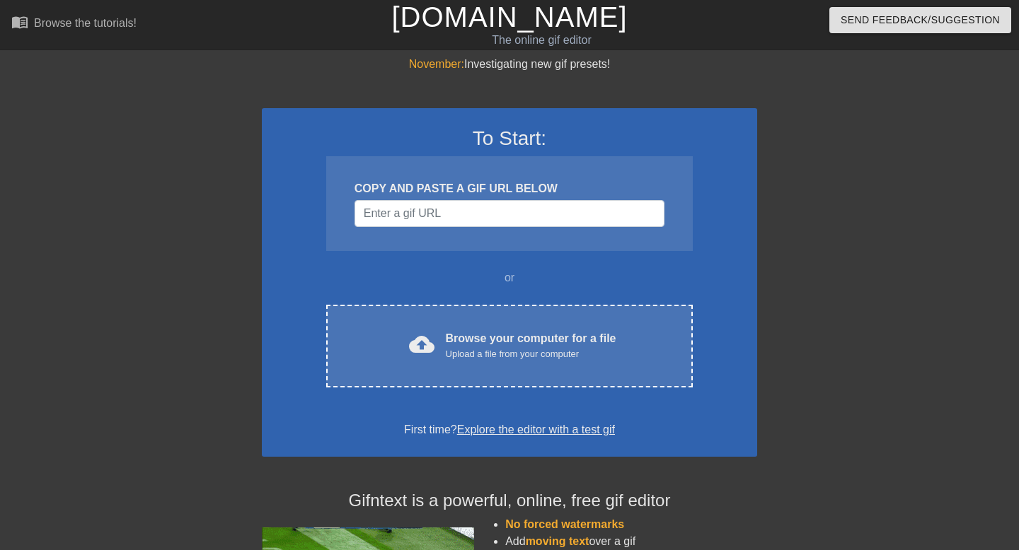  I want to click on span: moving text, so click(558, 541).